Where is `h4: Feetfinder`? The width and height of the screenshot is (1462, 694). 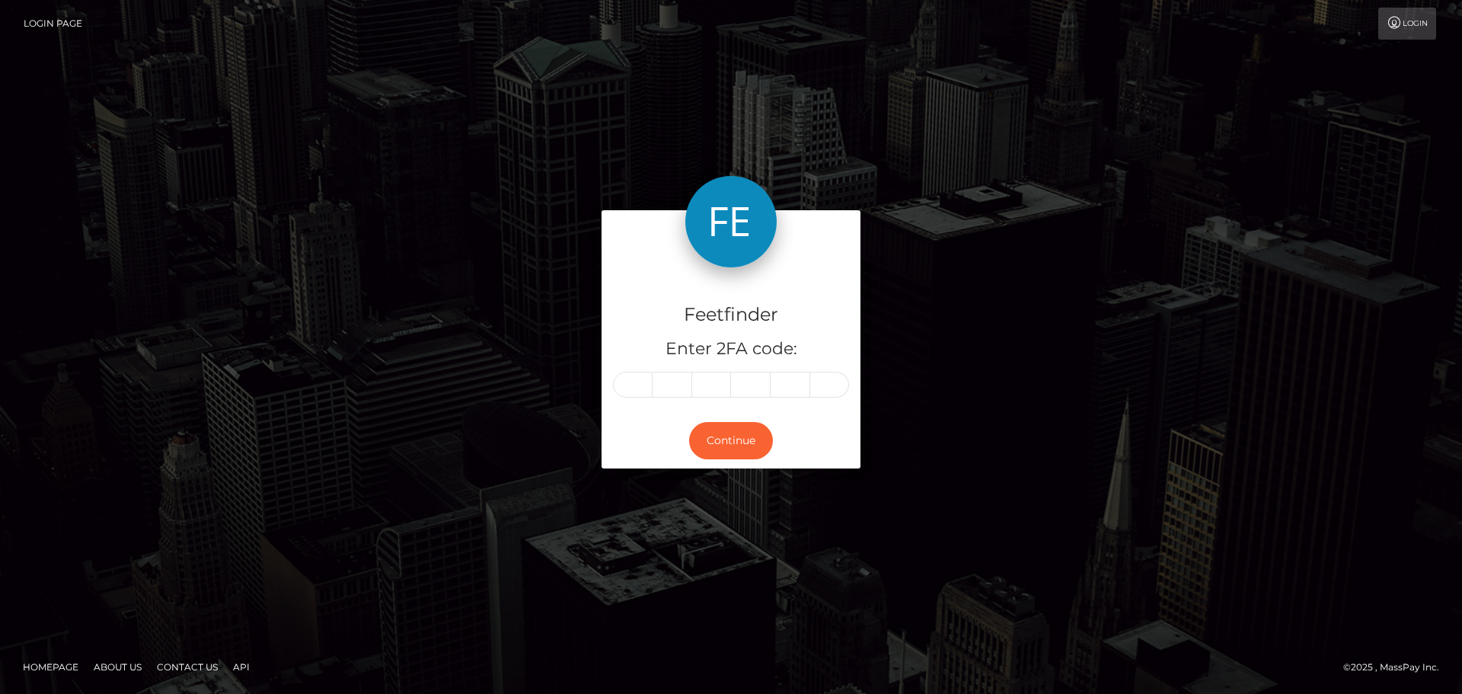 h4: Feetfinder is located at coordinates (731, 314).